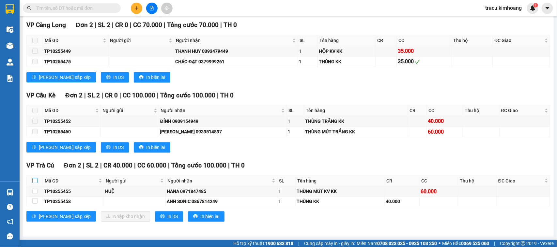 This screenshot has width=557, height=247. What do you see at coordinates (125, 217) in the screenshot?
I see `button: downloadNhập kho nhận` at bounding box center [125, 217].